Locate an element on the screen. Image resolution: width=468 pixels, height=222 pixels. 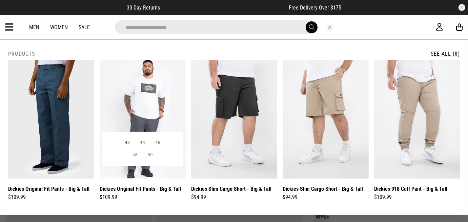
span: Free Delivery Over $175 is located at coordinates (315, 7).